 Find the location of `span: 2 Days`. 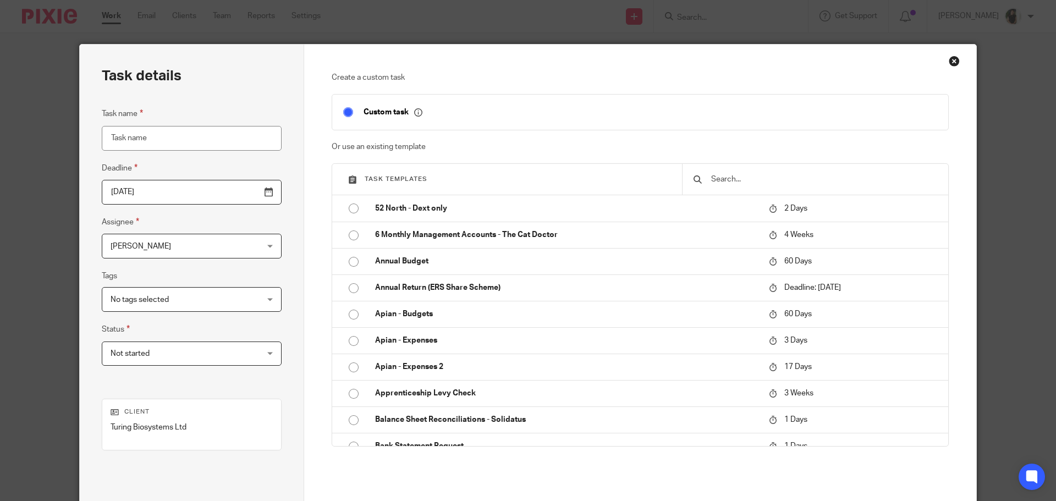

span: 2 Days is located at coordinates (795, 208).